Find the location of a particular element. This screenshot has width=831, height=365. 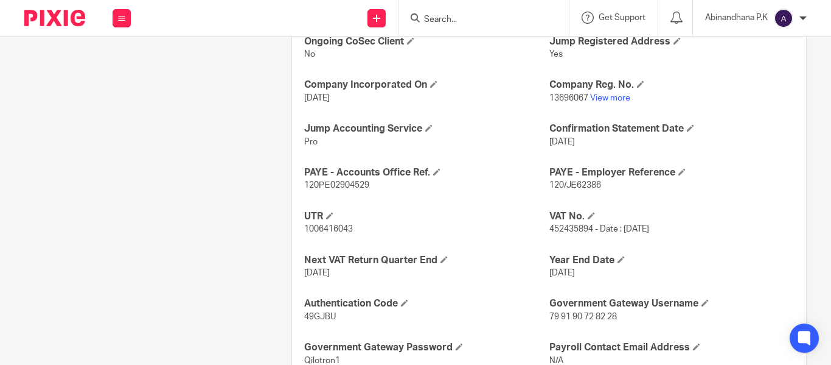

span: 120ΡΕ02904529 is located at coordinates (337, 185).